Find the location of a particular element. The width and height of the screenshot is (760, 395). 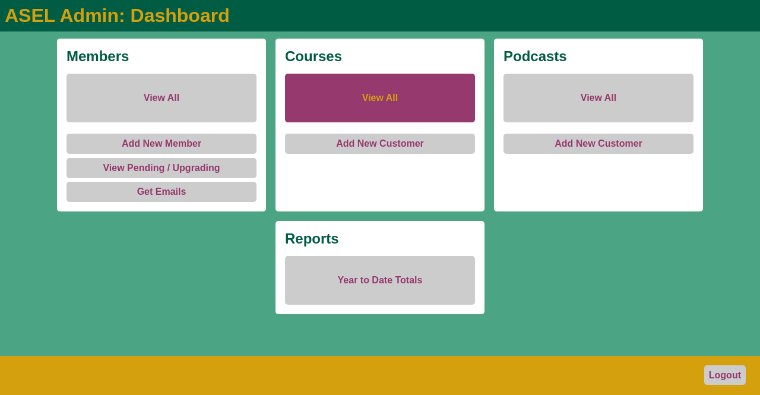

a: Year to Date Totals is located at coordinates (380, 280).